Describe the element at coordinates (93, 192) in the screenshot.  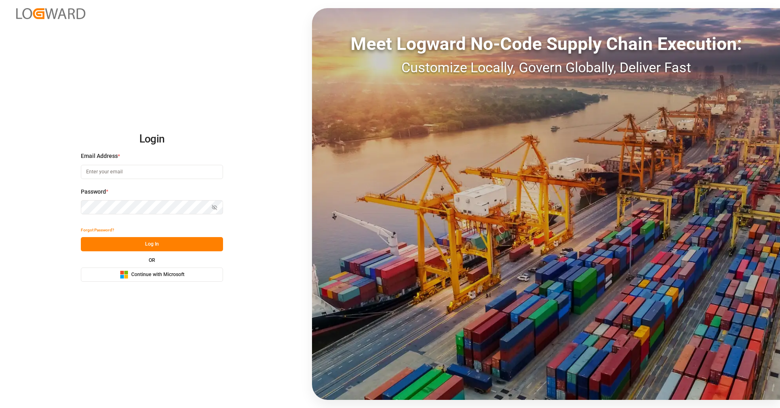
I see `span: Password` at that location.